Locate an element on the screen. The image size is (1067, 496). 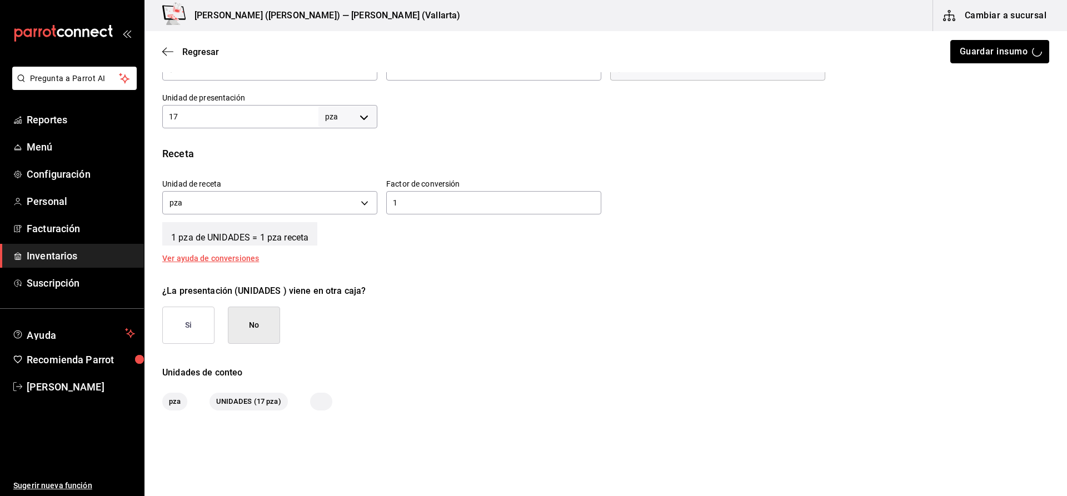
a: Pregunta a Parrot AI is located at coordinates (72, 86).